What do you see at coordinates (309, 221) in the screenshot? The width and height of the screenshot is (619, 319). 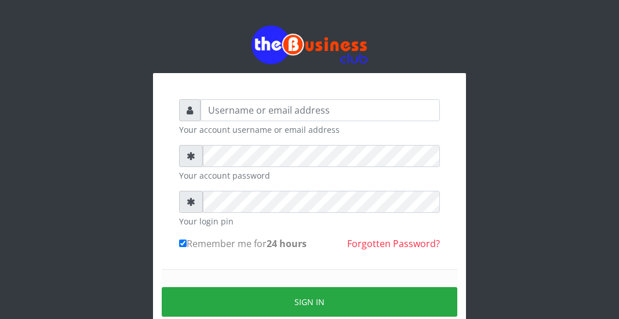 I see `small: Your login pin` at bounding box center [309, 221].